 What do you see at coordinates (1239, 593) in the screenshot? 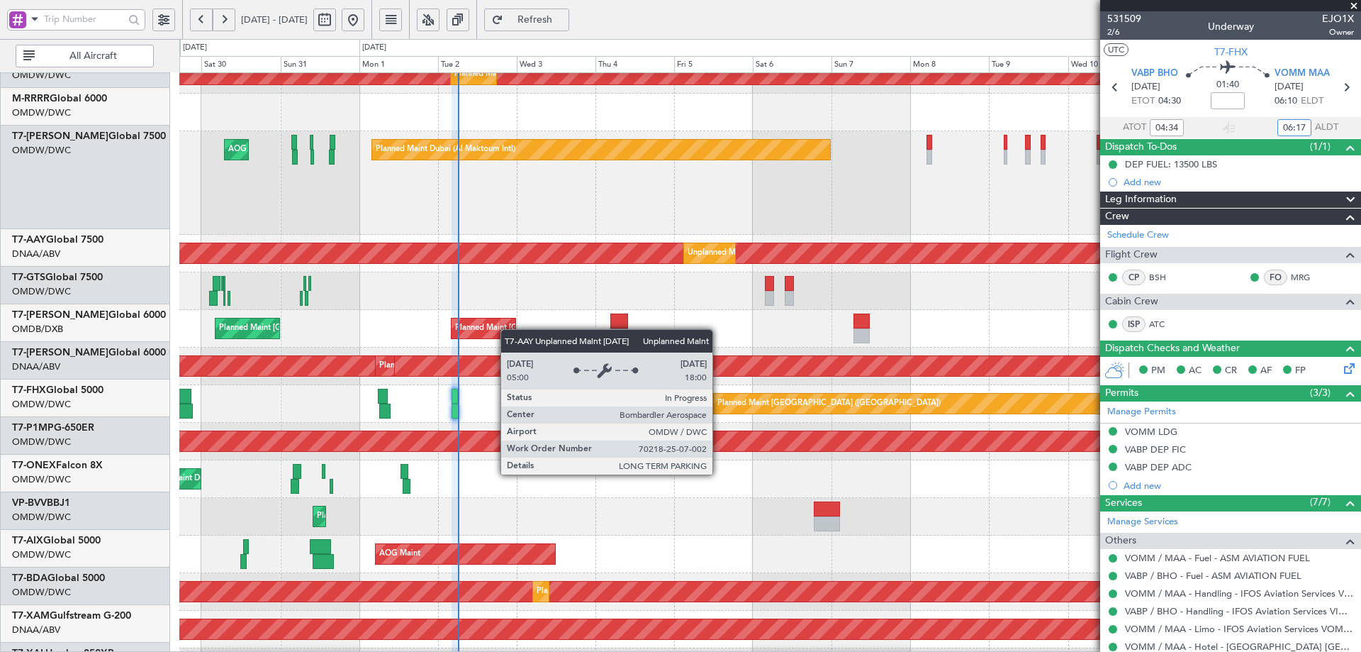
I see `a: VOMM / MAA - Handling - IFOS Aviation Services VOMM / MAA` at bounding box center [1239, 593].